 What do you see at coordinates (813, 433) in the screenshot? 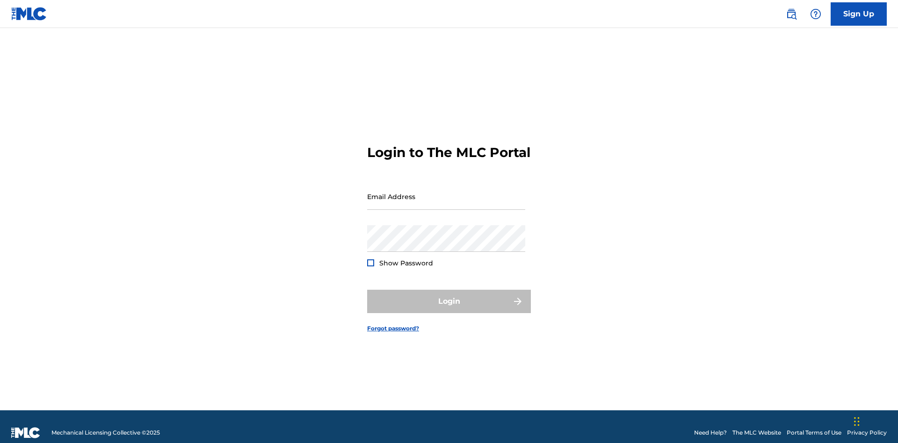
I see `a: Portal Terms of Use` at bounding box center [813, 433].